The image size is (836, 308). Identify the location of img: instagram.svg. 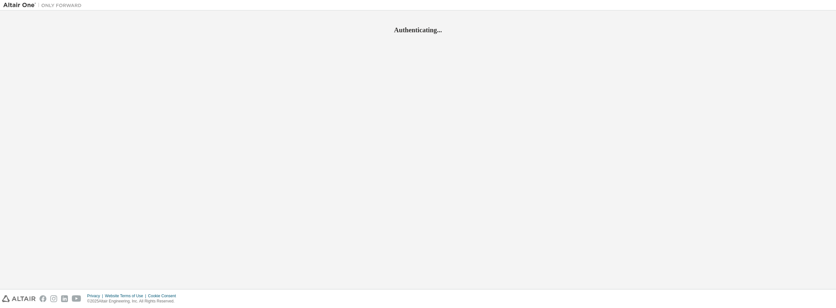
(54, 299).